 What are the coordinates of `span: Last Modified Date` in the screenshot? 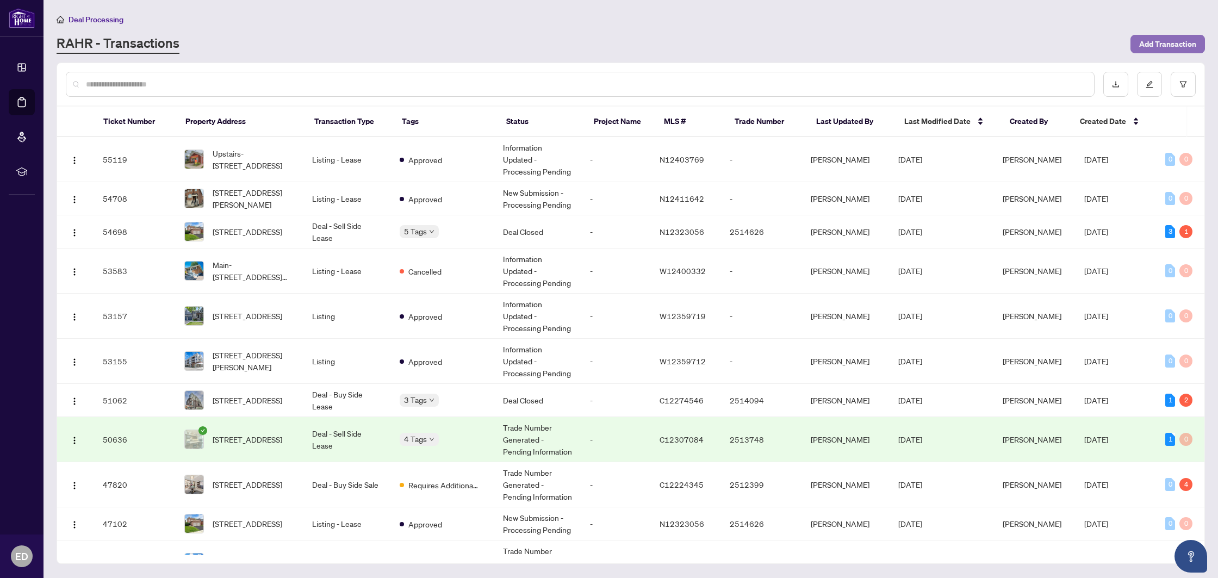 It's located at (938, 121).